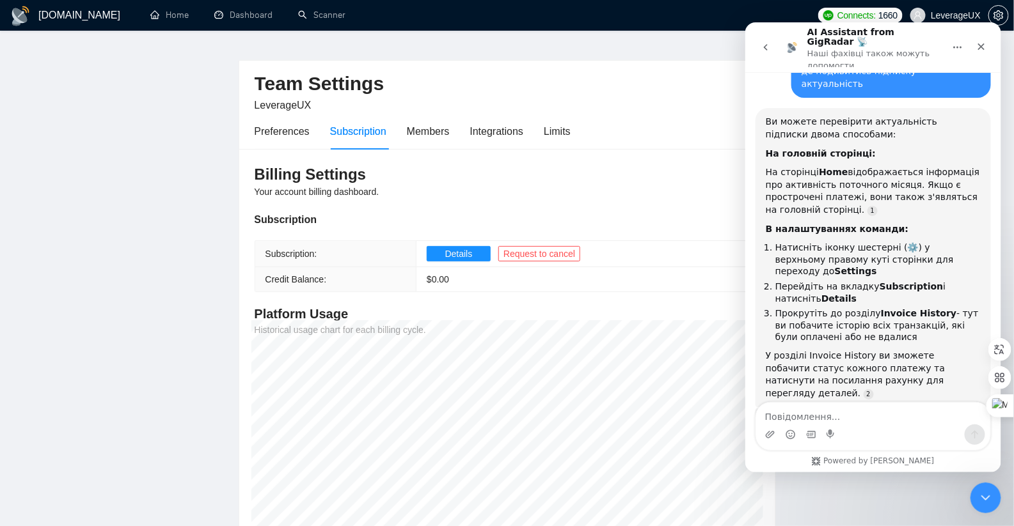 The height and width of the screenshot is (526, 1014). What do you see at coordinates (282, 131) in the screenshot?
I see `div: Preferences` at bounding box center [282, 131].